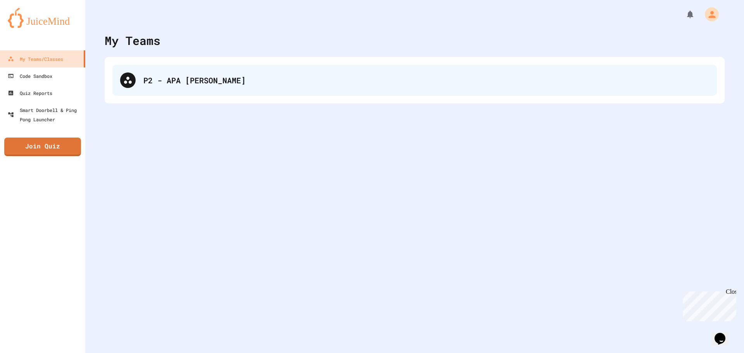 The width and height of the screenshot is (744, 353). I want to click on div: Chat with us now!Close, so click(28, 26).